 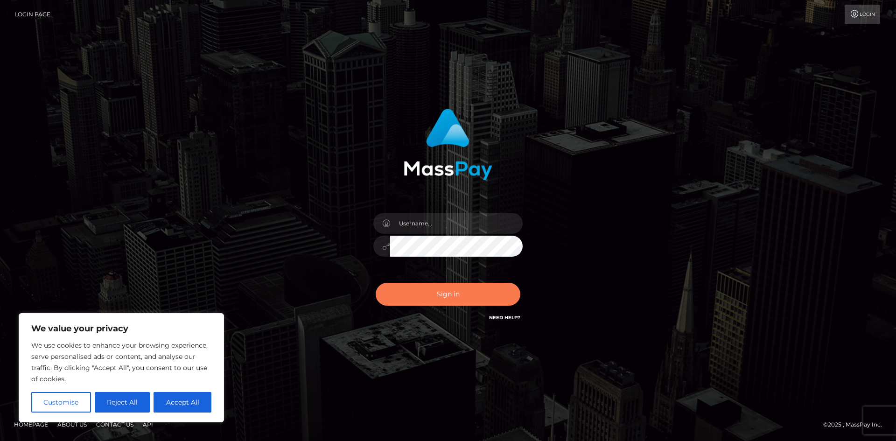 What do you see at coordinates (115, 424) in the screenshot?
I see `a: Contact Us` at bounding box center [115, 424].